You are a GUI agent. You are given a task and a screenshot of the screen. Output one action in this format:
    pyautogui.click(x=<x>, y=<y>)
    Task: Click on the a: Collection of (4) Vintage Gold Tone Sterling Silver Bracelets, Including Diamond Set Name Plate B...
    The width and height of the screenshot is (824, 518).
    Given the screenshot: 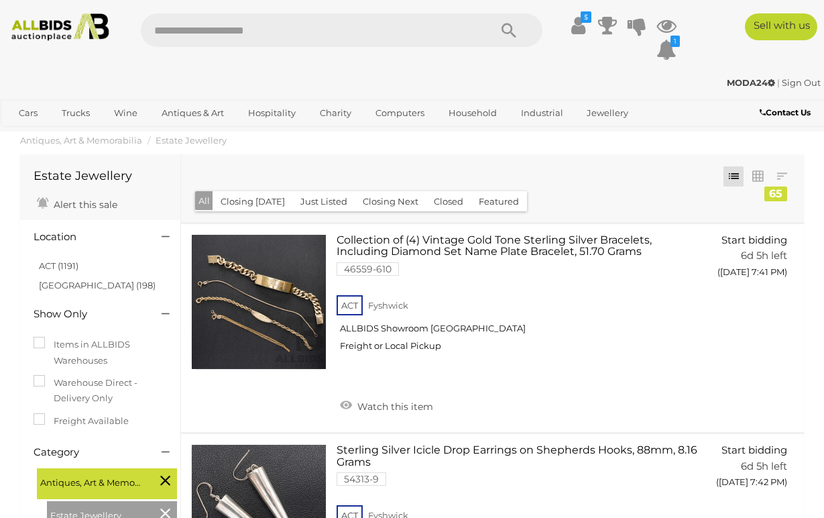 What is the action you would take?
    pyautogui.click(x=518, y=298)
    